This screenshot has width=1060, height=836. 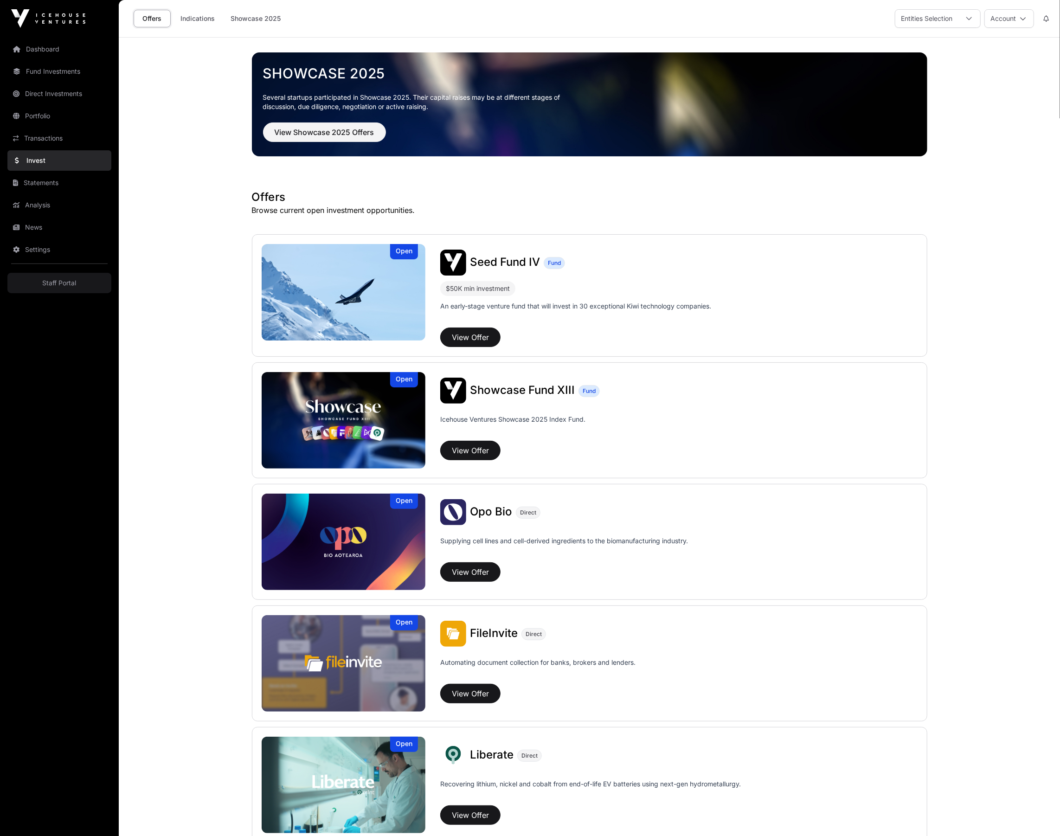 What do you see at coordinates (344, 292) in the screenshot?
I see `a: Seed Fund IVOpen` at bounding box center [344, 292].